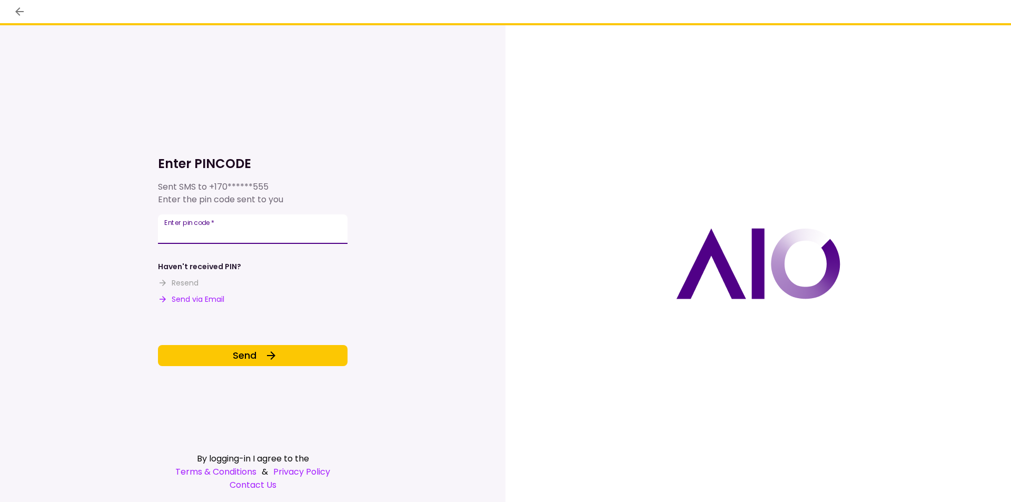  Describe the element at coordinates (302, 471) in the screenshot. I see `a: Privacy Policy` at that location.